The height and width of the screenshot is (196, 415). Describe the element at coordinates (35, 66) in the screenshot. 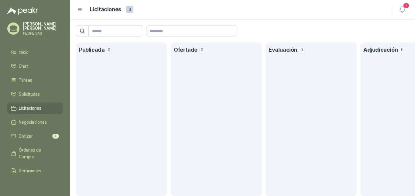

I see `a: Chat` at that location.